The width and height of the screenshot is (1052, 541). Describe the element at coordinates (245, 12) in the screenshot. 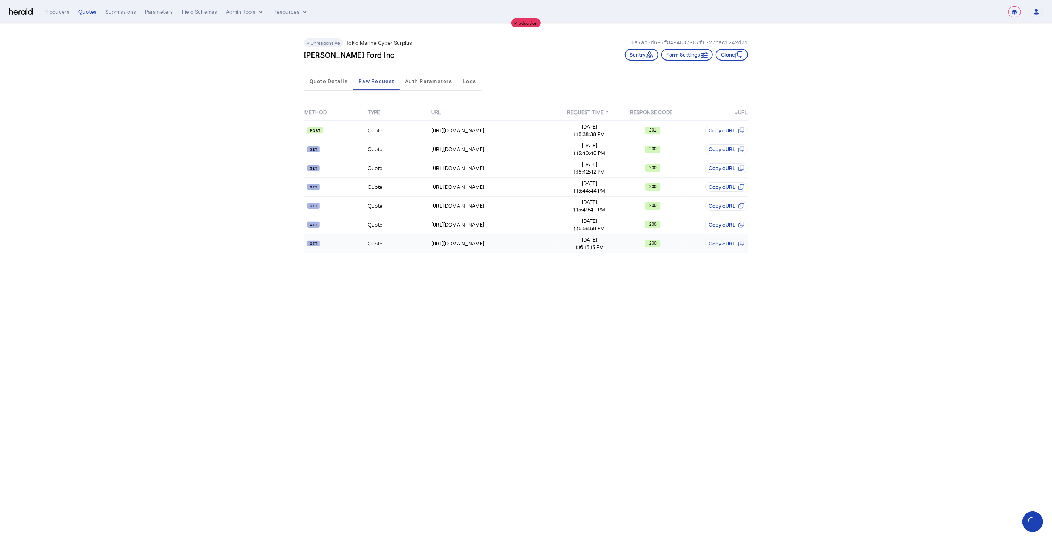

I see `button: internal dropdown menu` at that location.